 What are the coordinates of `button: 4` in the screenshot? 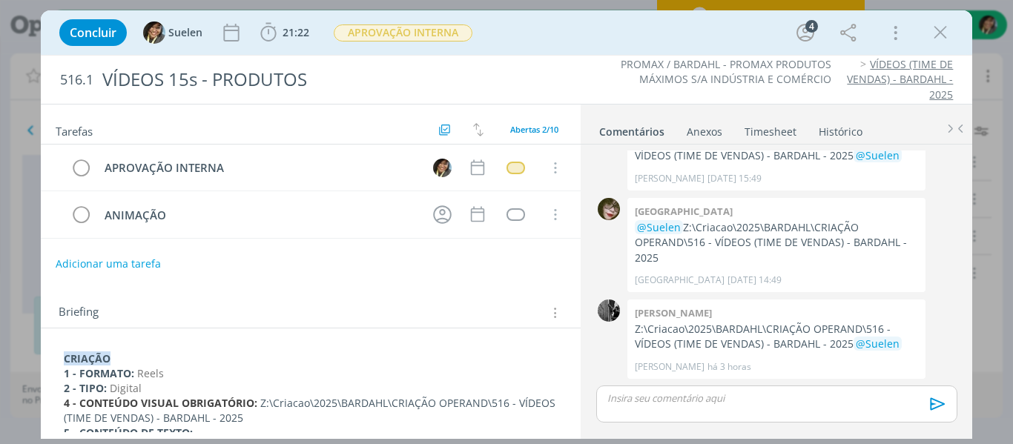 It's located at (805, 33).